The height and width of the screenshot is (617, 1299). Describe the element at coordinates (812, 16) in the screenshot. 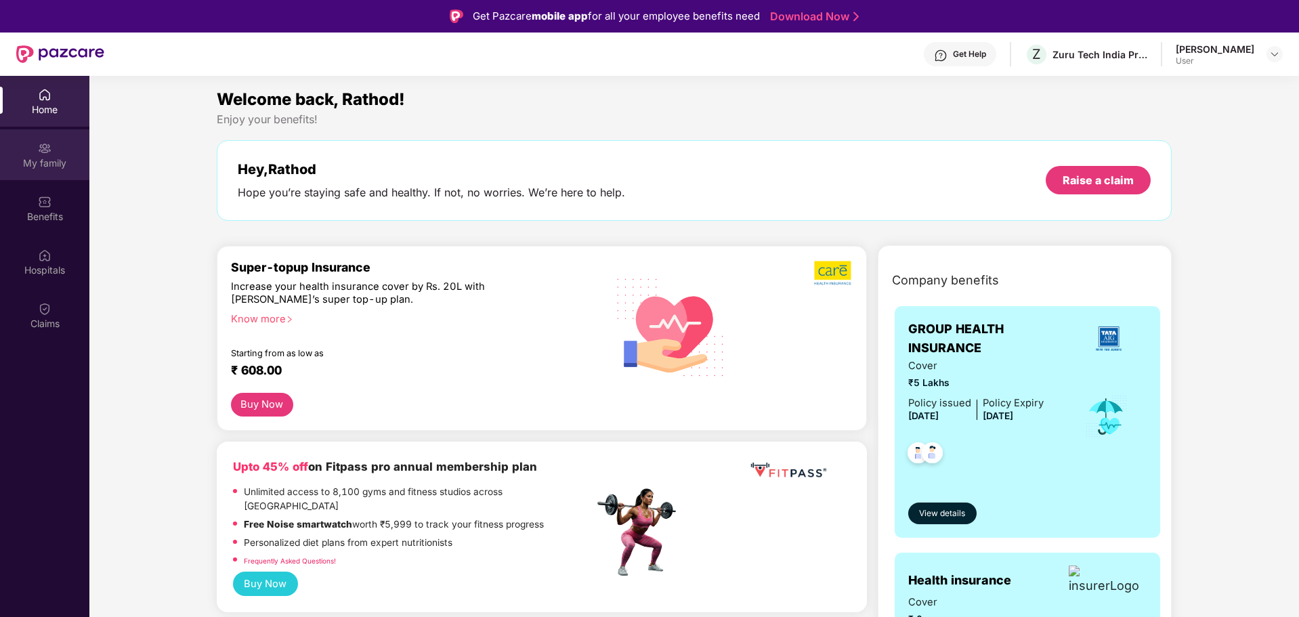

I see `a: Download Now` at that location.